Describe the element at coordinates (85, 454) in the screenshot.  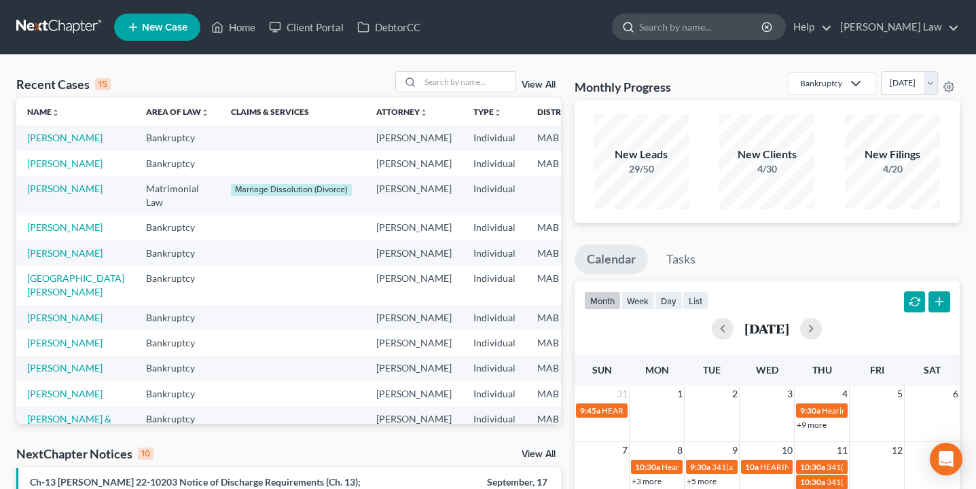
I see `div: NextChapter Notices` at that location.